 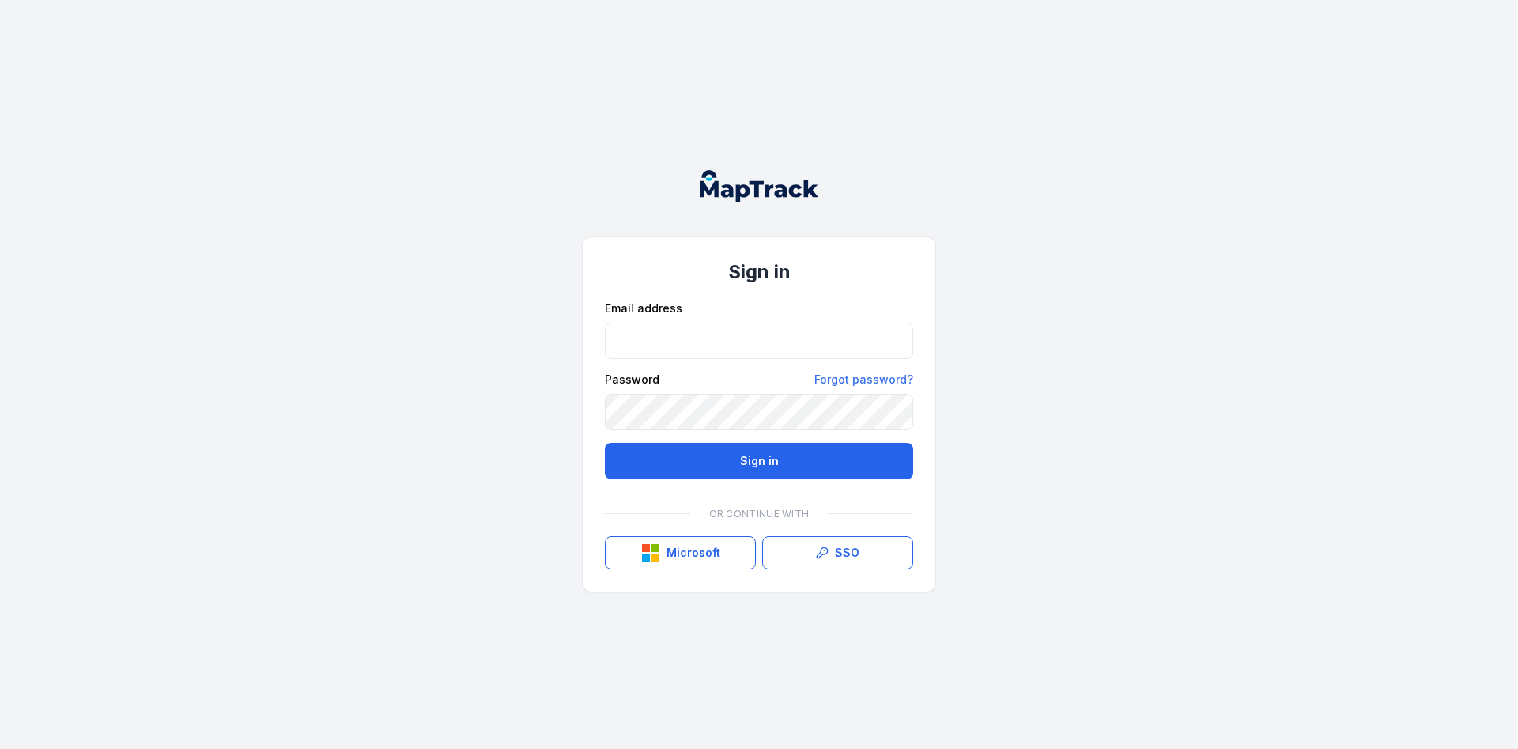 I want to click on a: Forgot password?, so click(x=863, y=380).